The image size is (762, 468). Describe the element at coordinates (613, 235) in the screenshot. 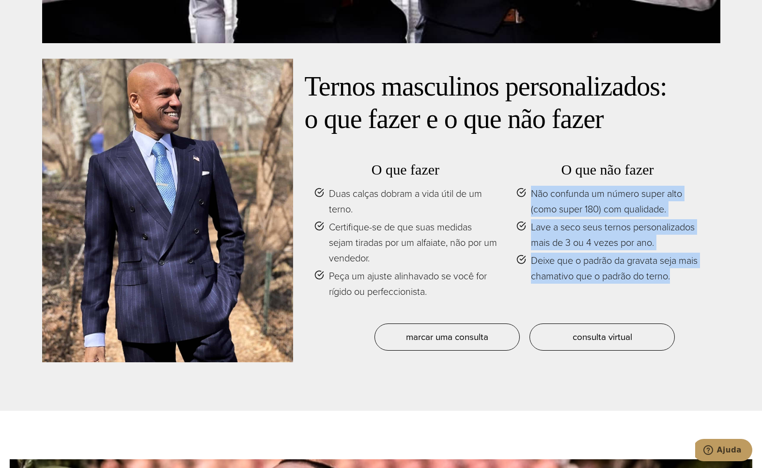

I see `font: Lave a seco seus ternos personalizados mais de 3 ou 4 vezes por ano.` at that location.